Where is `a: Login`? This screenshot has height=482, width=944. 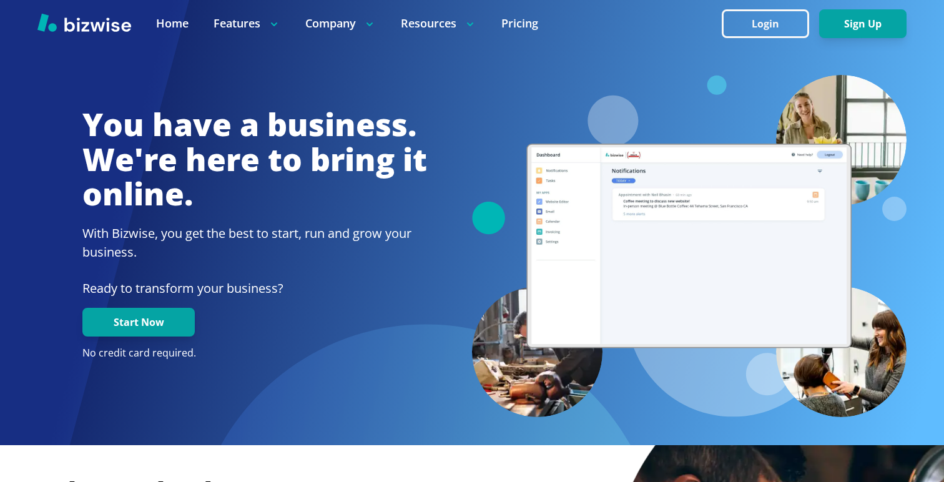 a: Login is located at coordinates (770, 24).